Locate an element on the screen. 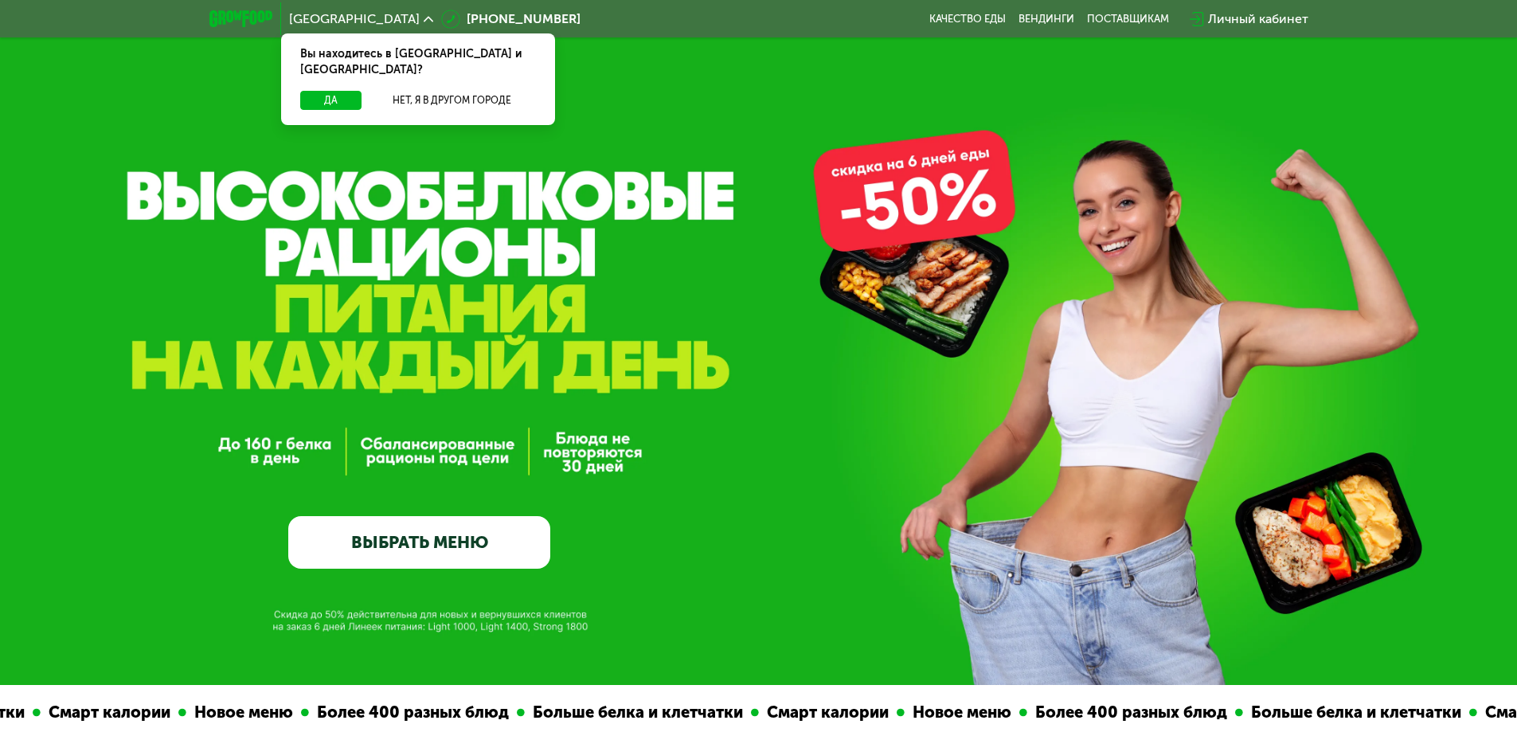  a: Вендинги is located at coordinates (1047, 19).